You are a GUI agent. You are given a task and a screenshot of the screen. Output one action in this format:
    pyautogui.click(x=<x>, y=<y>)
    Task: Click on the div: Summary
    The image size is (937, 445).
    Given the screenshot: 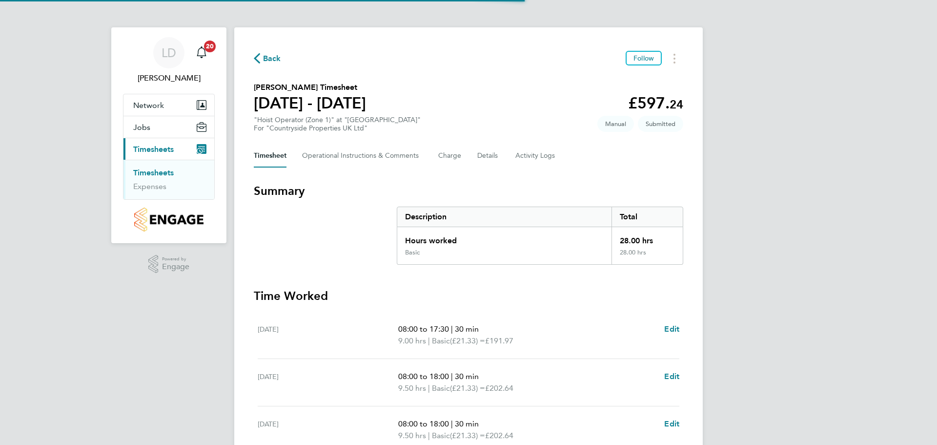 What is the action you would take?
    pyautogui.click(x=540, y=235)
    